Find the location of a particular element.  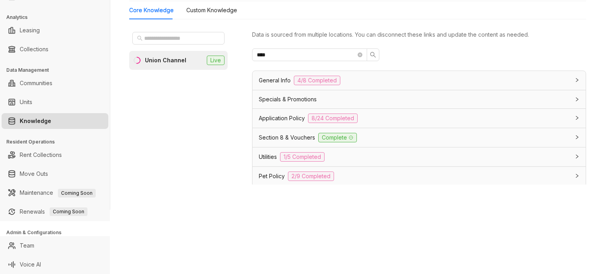

span: 8/24 Completed is located at coordinates (333, 118).